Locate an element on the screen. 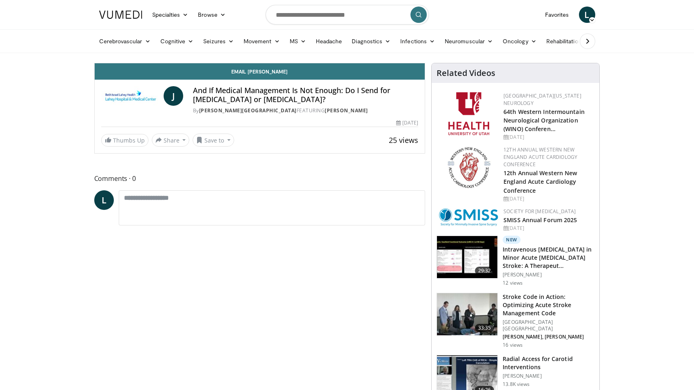 The image size is (694, 390). p: 16 views is located at coordinates (513, 345).